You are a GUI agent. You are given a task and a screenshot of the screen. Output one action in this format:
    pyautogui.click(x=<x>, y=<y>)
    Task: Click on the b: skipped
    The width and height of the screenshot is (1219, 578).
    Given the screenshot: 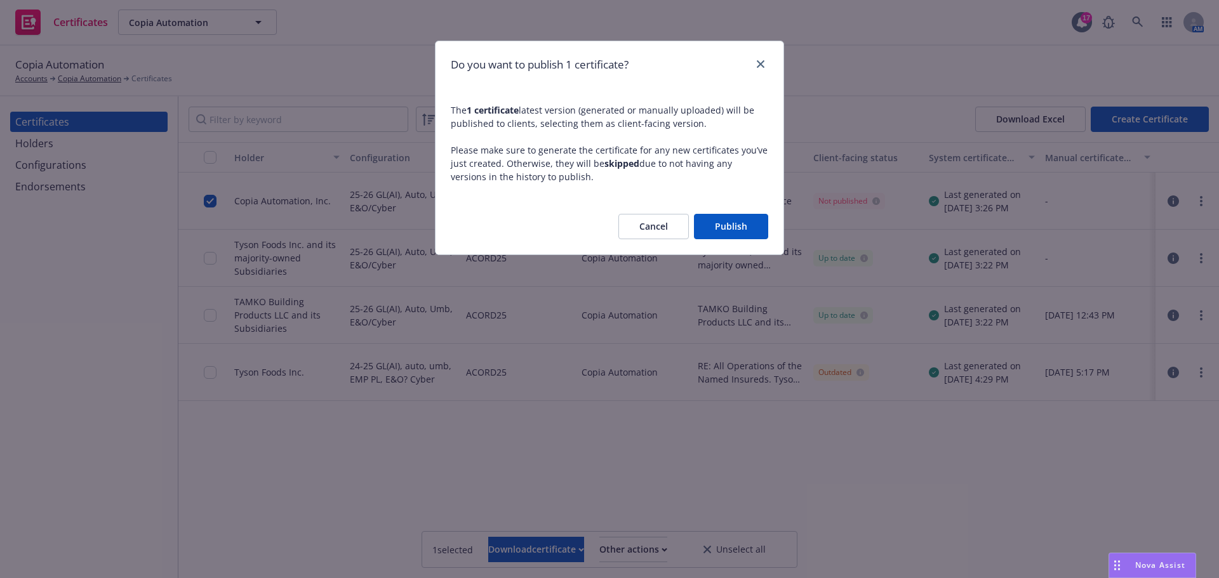 What is the action you would take?
    pyautogui.click(x=621, y=163)
    